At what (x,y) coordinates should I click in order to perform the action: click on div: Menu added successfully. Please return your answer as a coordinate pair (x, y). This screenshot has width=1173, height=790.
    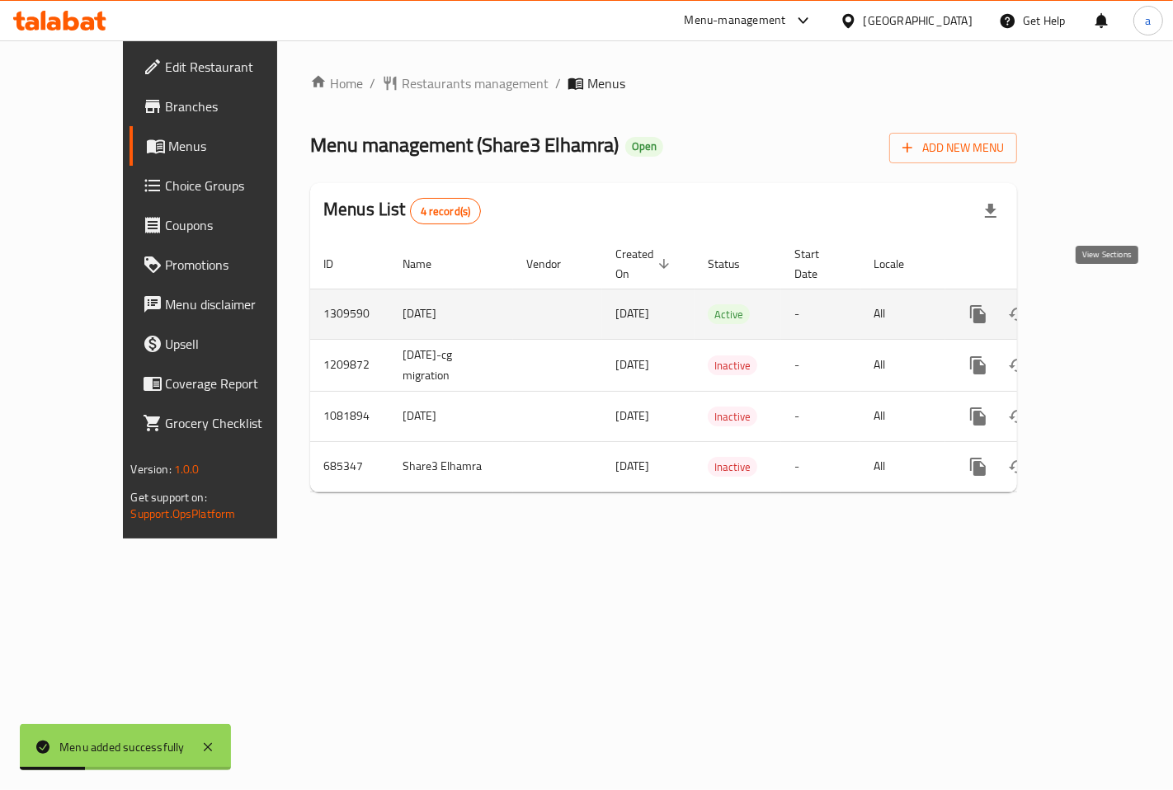
    Looking at the image, I should click on (122, 747).